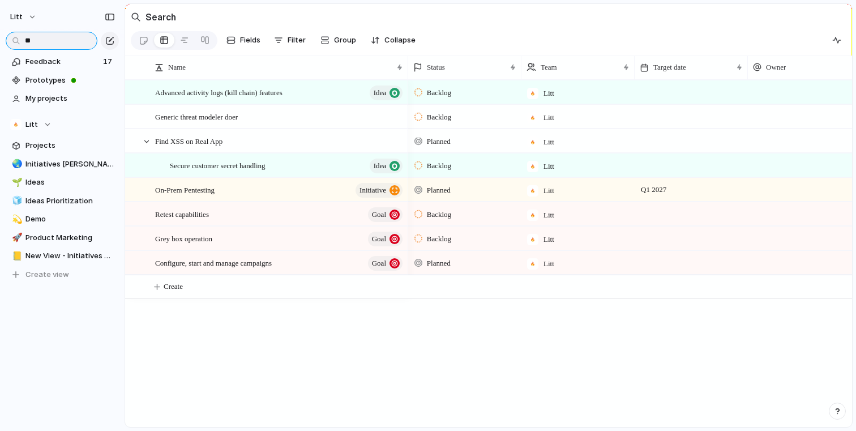 This screenshot has width=856, height=431. What do you see at coordinates (62, 275) in the screenshot?
I see `button: Create view` at bounding box center [62, 275].